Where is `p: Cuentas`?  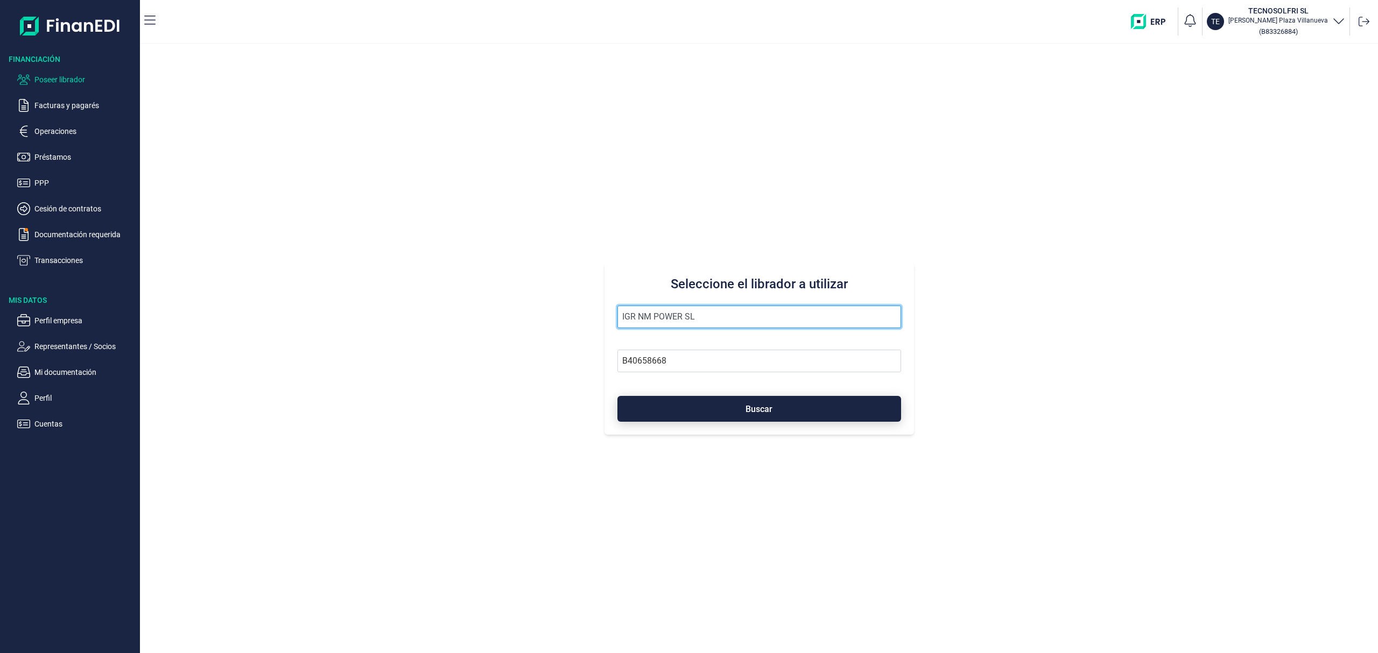
p: Cuentas is located at coordinates (85, 424).